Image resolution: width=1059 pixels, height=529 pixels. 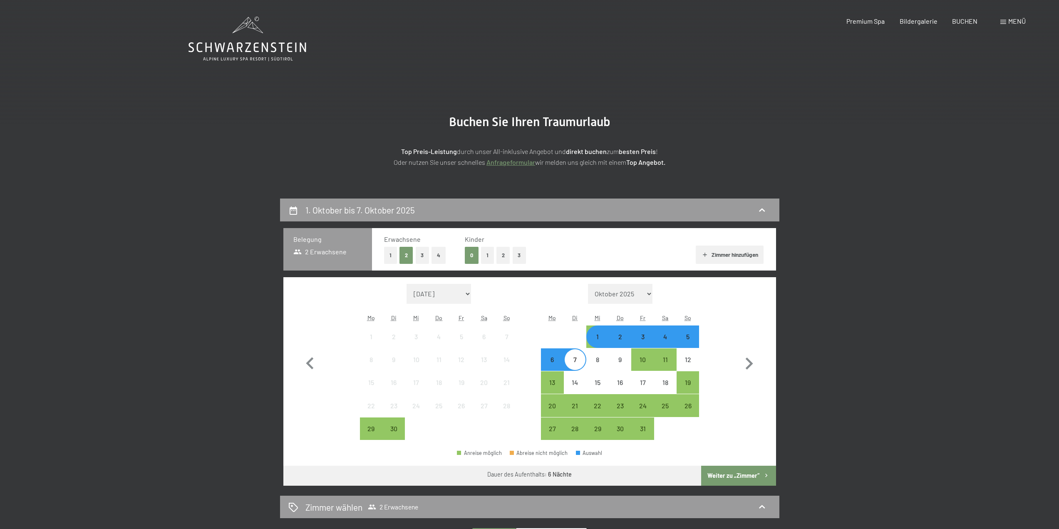 What do you see at coordinates (416, 344) in the screenshot?
I see `div: 3` at bounding box center [416, 344].